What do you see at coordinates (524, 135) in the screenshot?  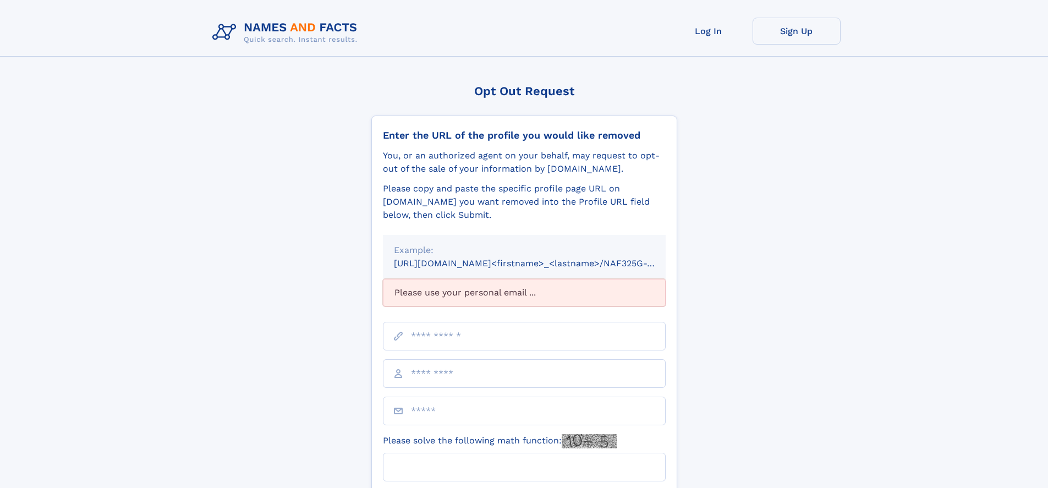 I see `div: Enter the URL of the profile you would like removed` at bounding box center [524, 135].